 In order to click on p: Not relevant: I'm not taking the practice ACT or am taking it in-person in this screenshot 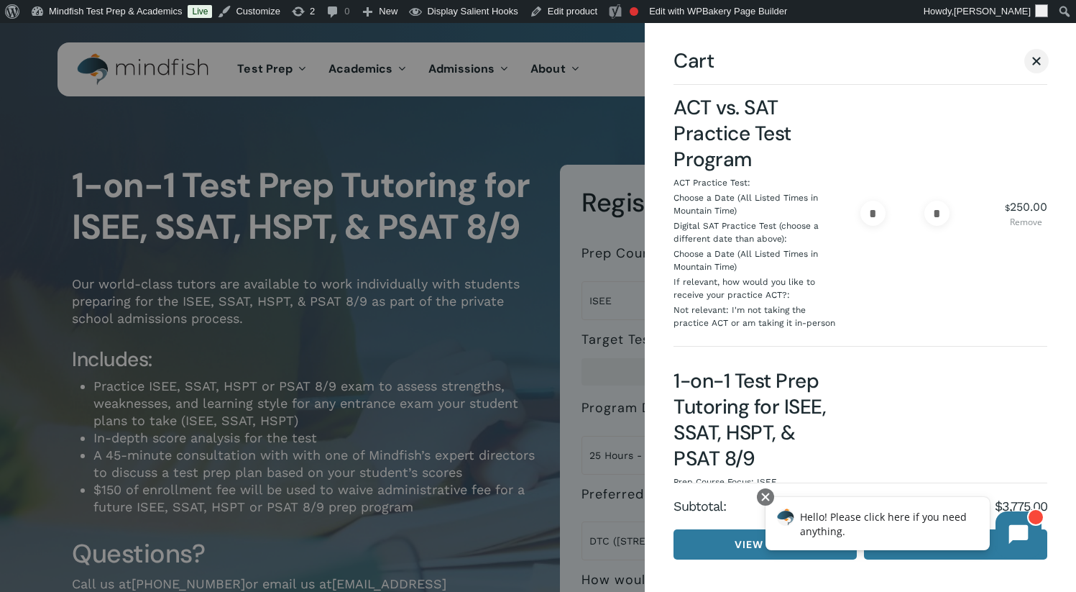, I will do `click(756, 316)`.